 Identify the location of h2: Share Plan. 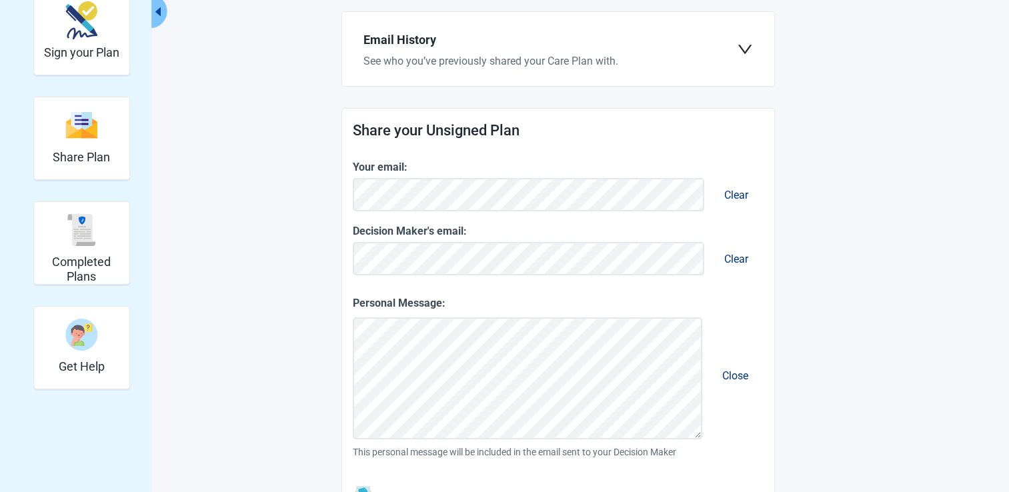
(81, 157).